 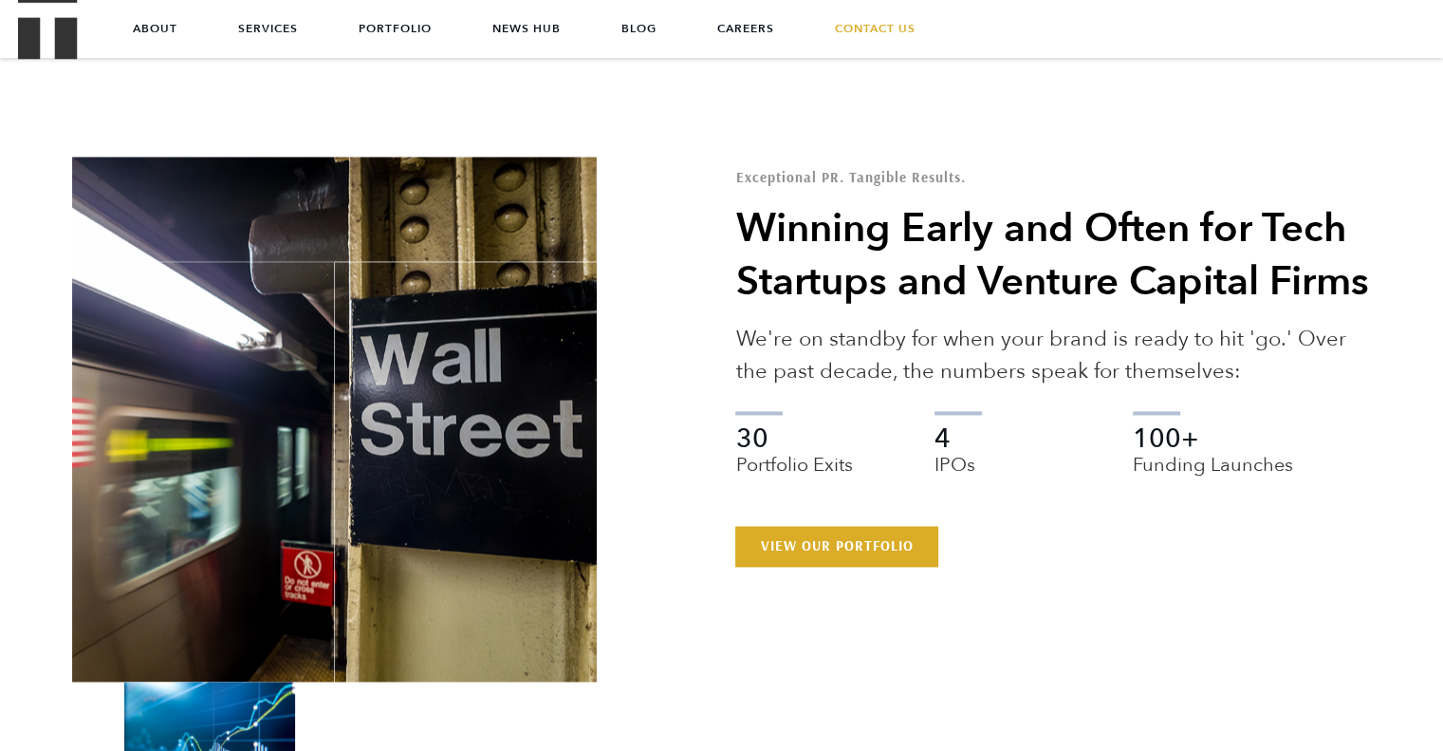 What do you see at coordinates (1053, 355) in the screenshot?
I see `p: We're on standby for when your brand is ready to hit 'go.' Over the past decade, the numbers spea...` at bounding box center [1053, 355].